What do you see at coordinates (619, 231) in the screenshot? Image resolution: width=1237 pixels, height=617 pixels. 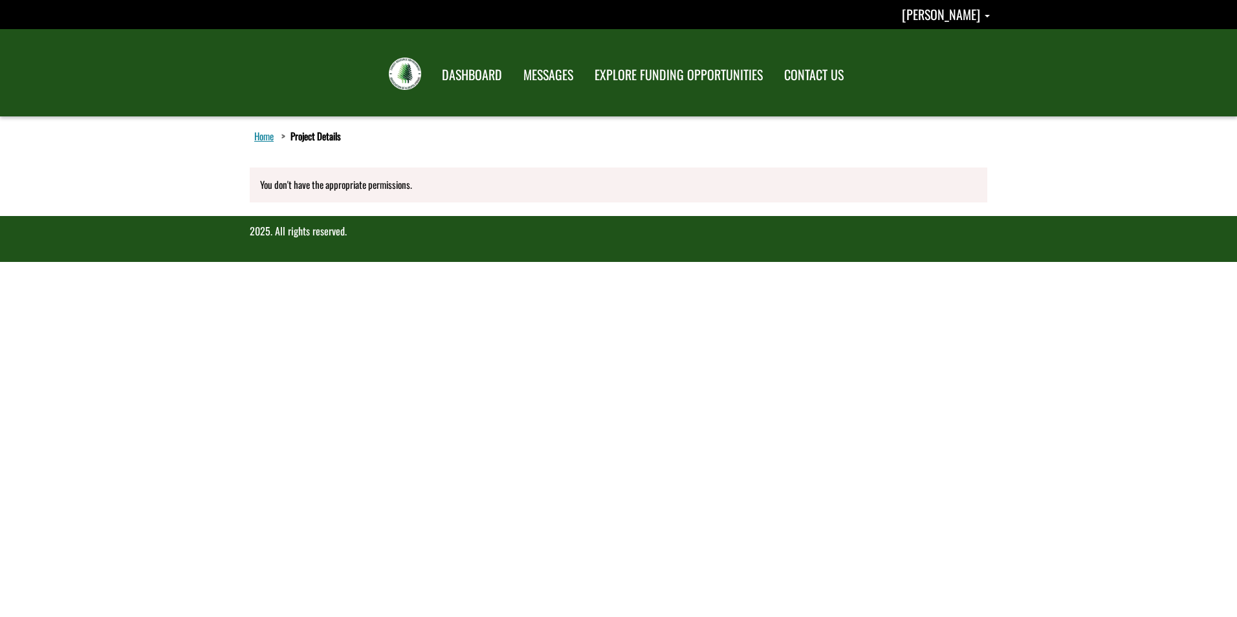 I see `p: 2025` at bounding box center [619, 231].